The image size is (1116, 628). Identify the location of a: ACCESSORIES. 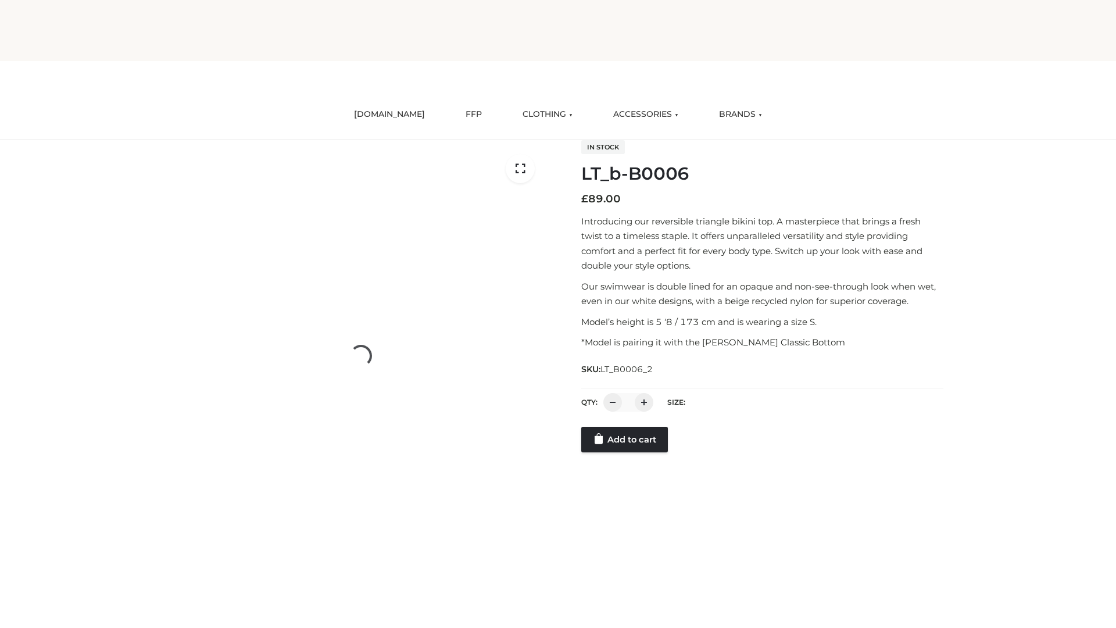
(646, 114).